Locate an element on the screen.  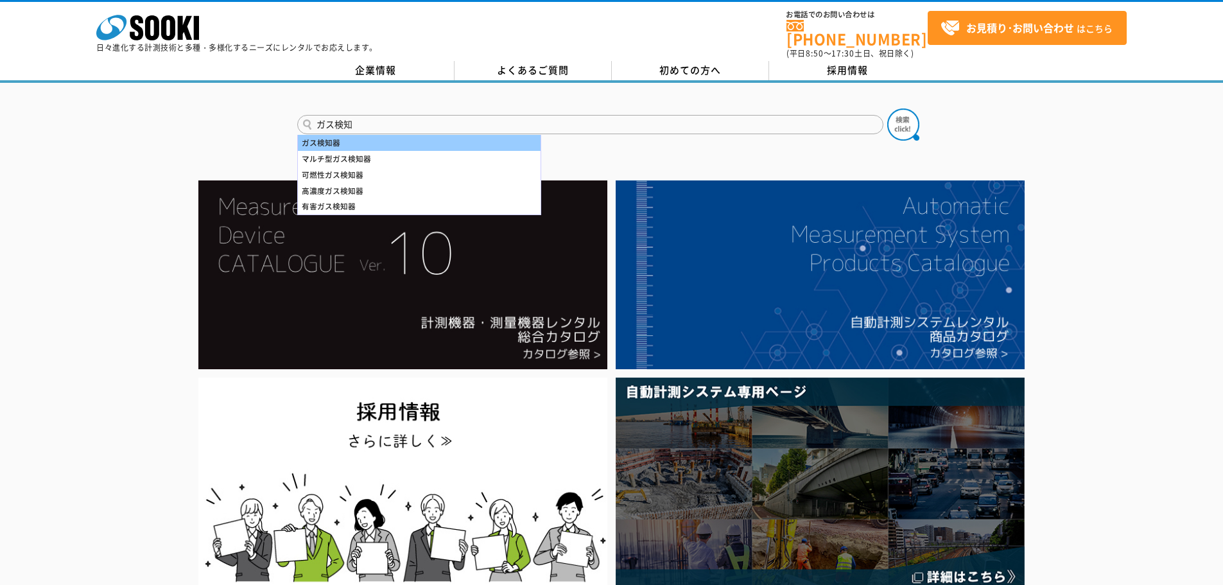
span: 17:30 is located at coordinates (843, 53).